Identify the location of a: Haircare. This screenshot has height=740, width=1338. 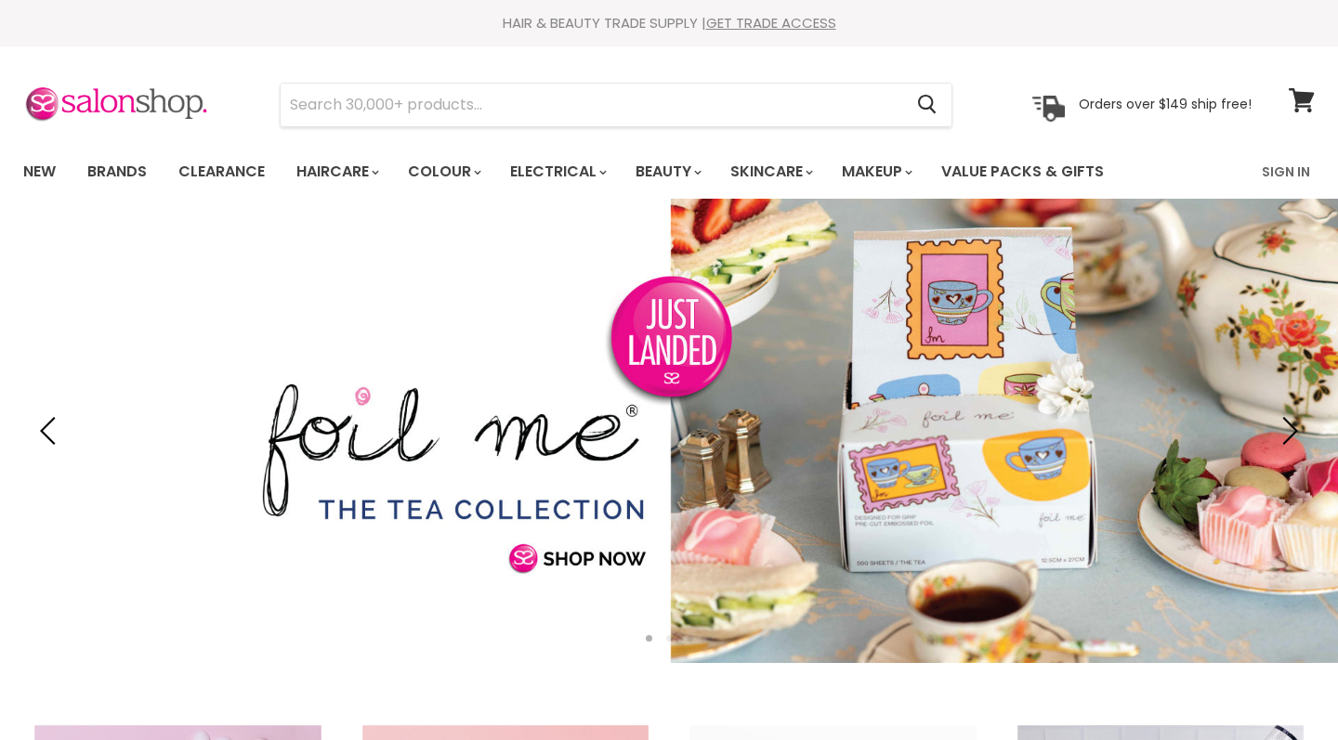
(336, 172).